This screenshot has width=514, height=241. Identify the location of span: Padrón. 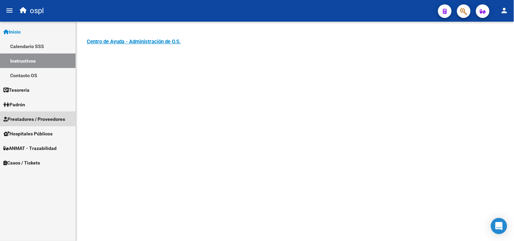
(14, 105).